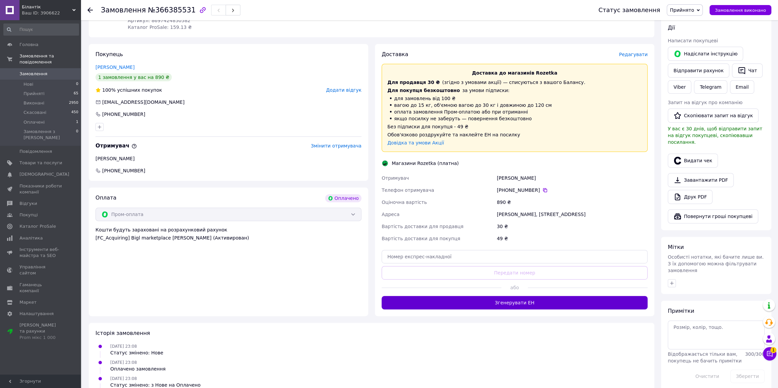 The height and width of the screenshot is (388, 778). Describe the element at coordinates (106, 198) in the screenshot. I see `span: Оплата` at that location.